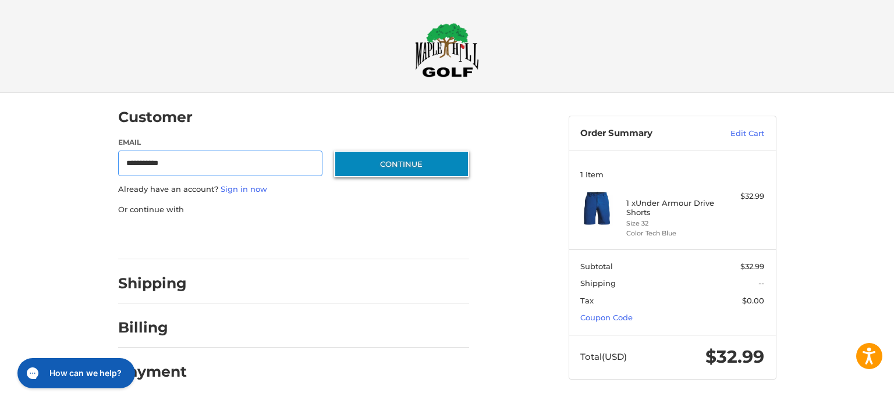 The width and height of the screenshot is (894, 404). Describe the element at coordinates (152, 372) in the screenshot. I see `h2: Payment` at that location.